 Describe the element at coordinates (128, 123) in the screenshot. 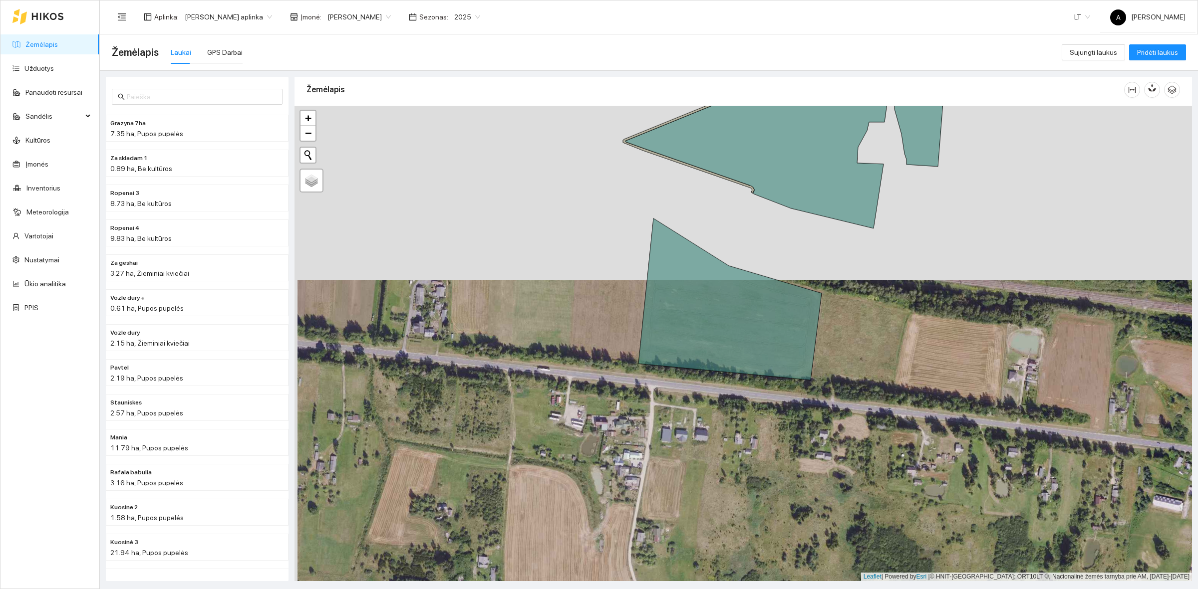

I see `span: Grazyna 7ha` at that location.